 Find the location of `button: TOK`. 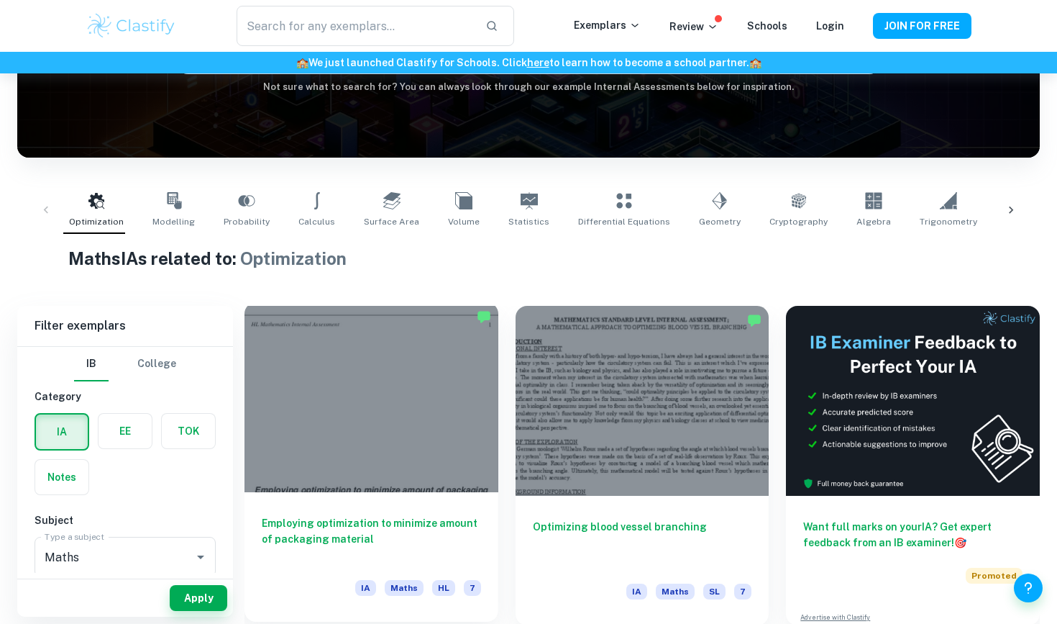

button: TOK is located at coordinates (188, 431).